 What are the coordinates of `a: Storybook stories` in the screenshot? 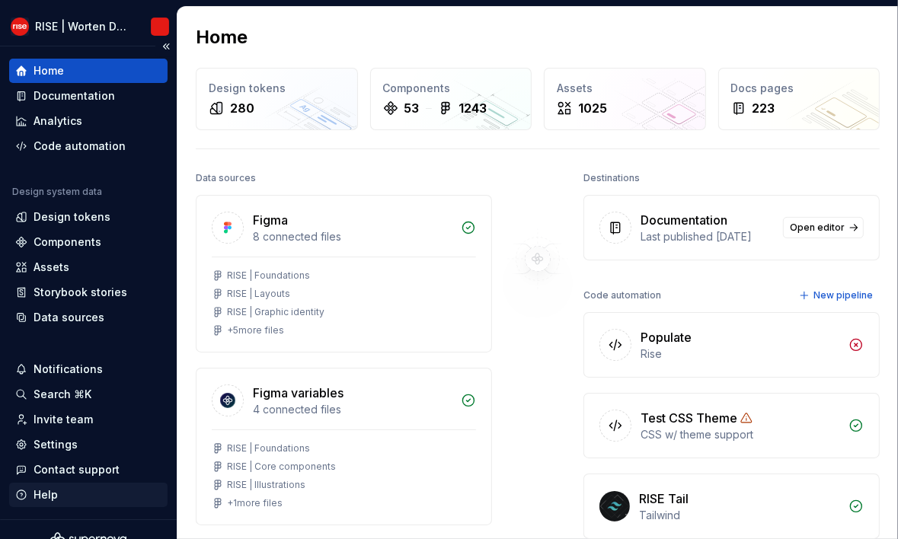 It's located at (88, 293).